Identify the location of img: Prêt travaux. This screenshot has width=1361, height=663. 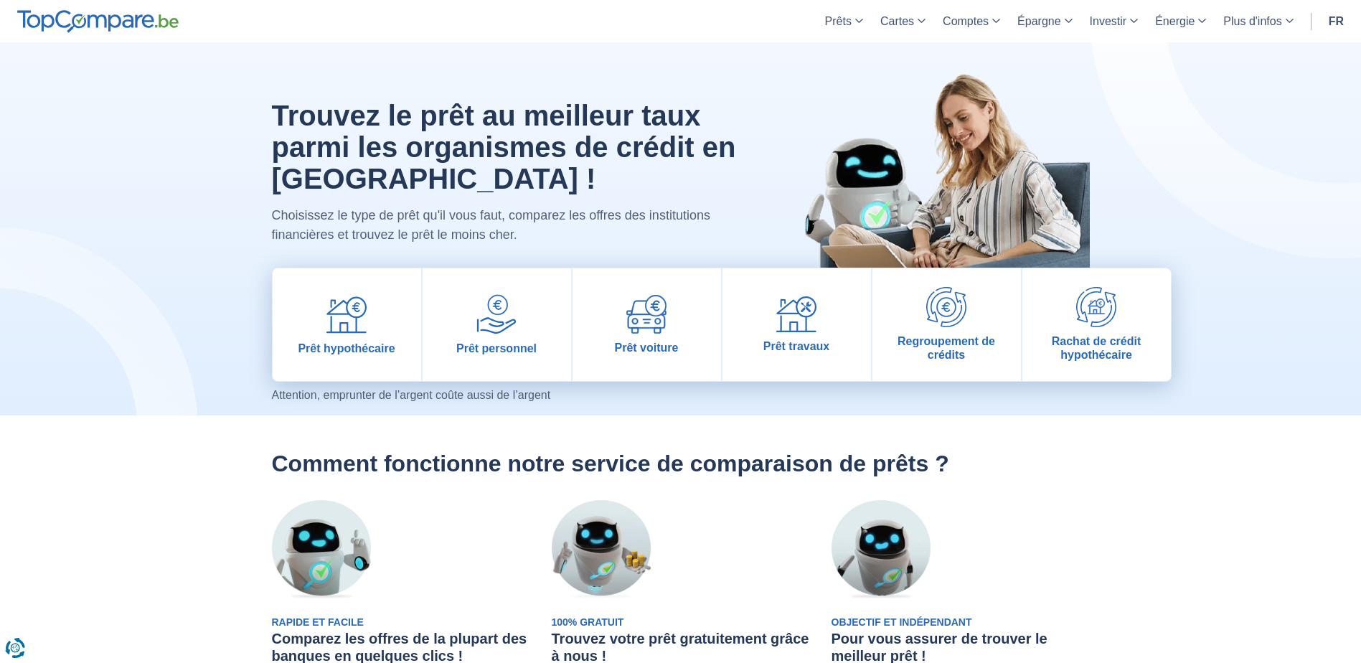
(796, 314).